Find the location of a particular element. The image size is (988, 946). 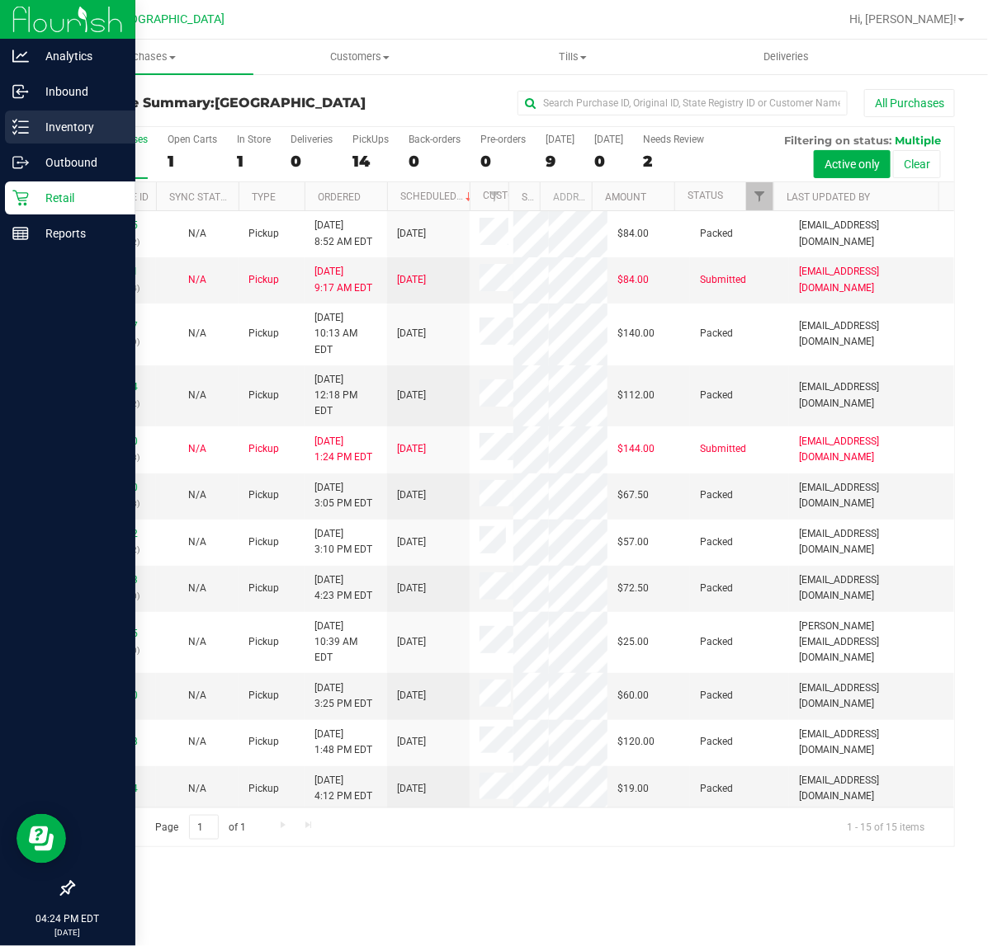

inline-svg: Retail is located at coordinates (21, 198).